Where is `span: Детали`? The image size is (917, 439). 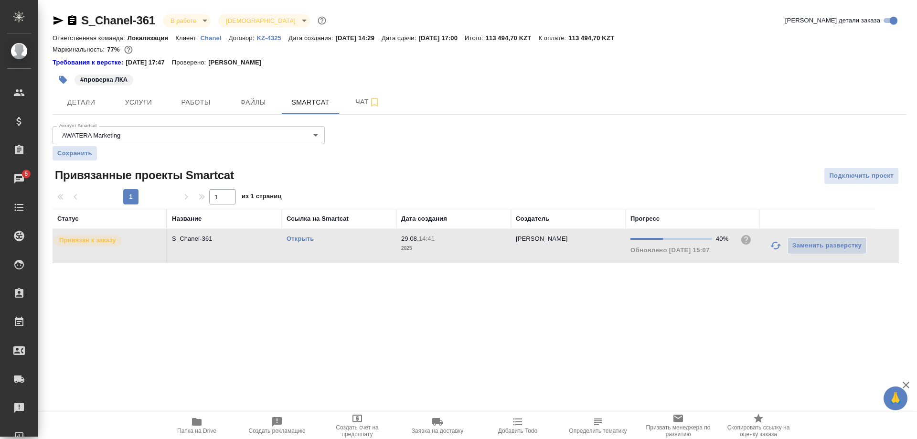 span: Детали is located at coordinates (81, 102).